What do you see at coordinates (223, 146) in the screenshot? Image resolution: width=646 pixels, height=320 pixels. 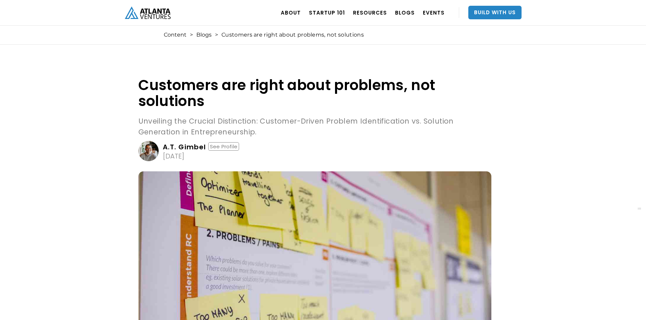 I see `div: See Profile` at bounding box center [223, 146].